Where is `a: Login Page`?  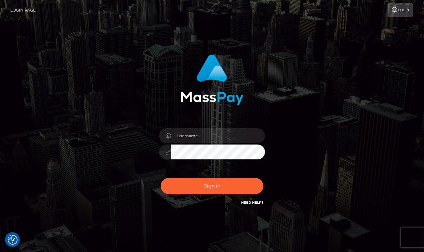
a: Login Page is located at coordinates (23, 10).